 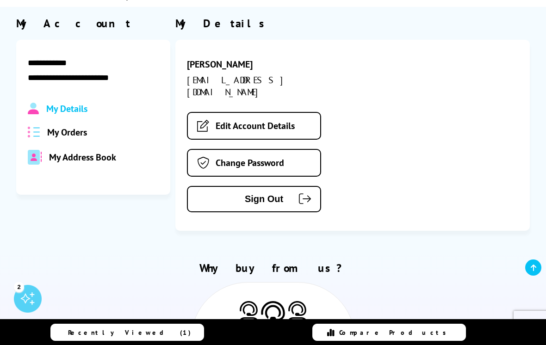 What do you see at coordinates (19, 287) in the screenshot?
I see `div: 2` at bounding box center [19, 287].